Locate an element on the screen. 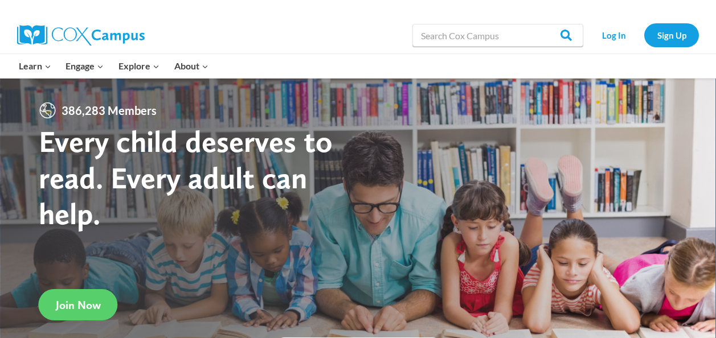 The width and height of the screenshot is (716, 338). span: Learn is located at coordinates (35, 66).